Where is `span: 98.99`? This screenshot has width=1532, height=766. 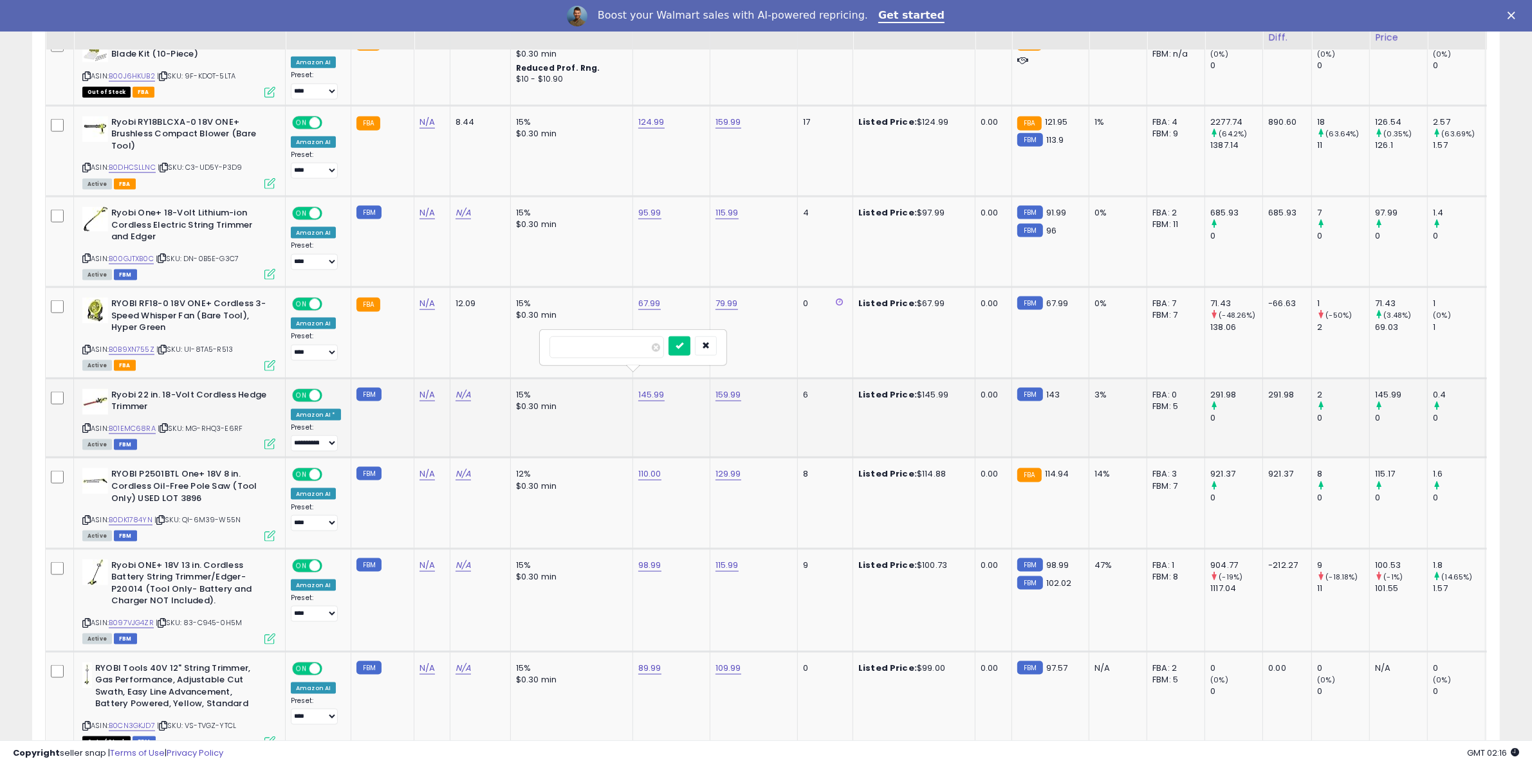
span: 98.99 is located at coordinates (1058, 565).